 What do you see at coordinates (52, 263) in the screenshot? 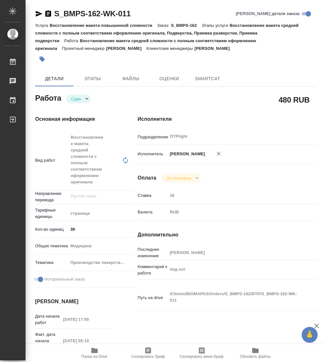
I see `p: Тематика` at bounding box center [52, 263].